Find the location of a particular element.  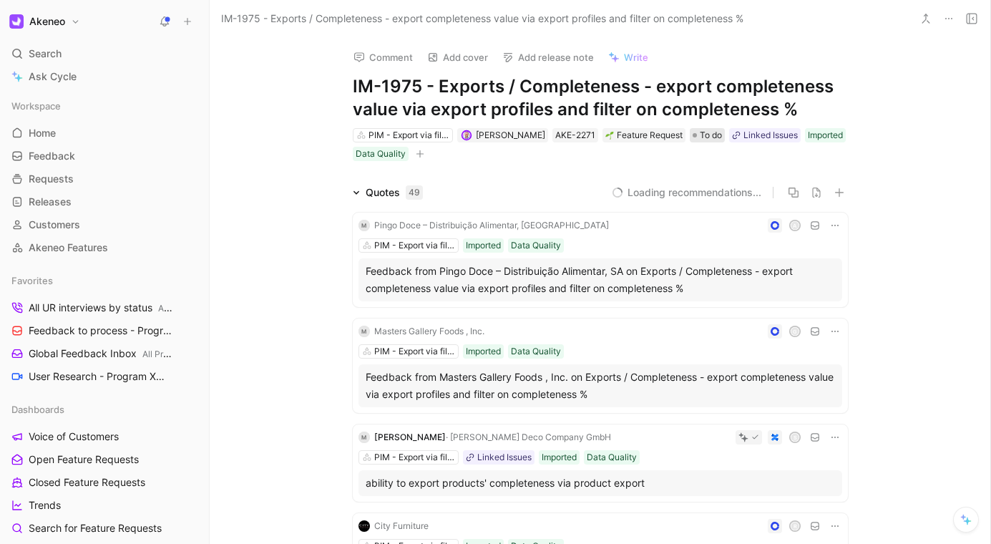

span: Feedback to process - Program X is located at coordinates (102, 331).